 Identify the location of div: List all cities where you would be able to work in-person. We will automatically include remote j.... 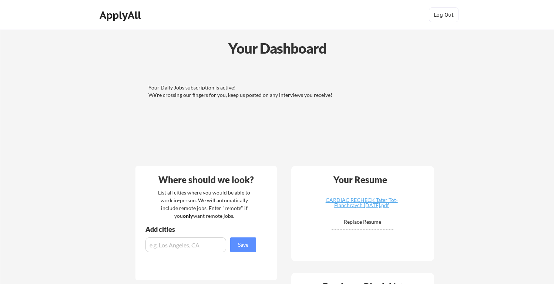
(204, 204).